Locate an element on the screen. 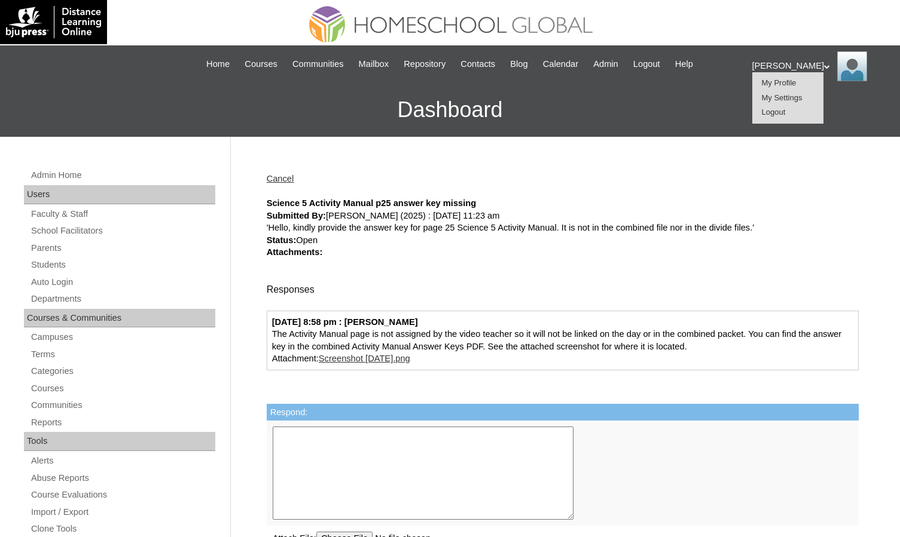 The height and width of the screenshot is (537, 900). a: Import / Export is located at coordinates (123, 512).